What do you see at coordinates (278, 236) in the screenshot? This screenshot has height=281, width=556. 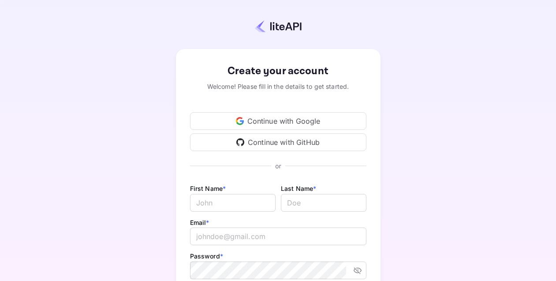 I see `input: johndoe@gmail.com` at bounding box center [278, 236].